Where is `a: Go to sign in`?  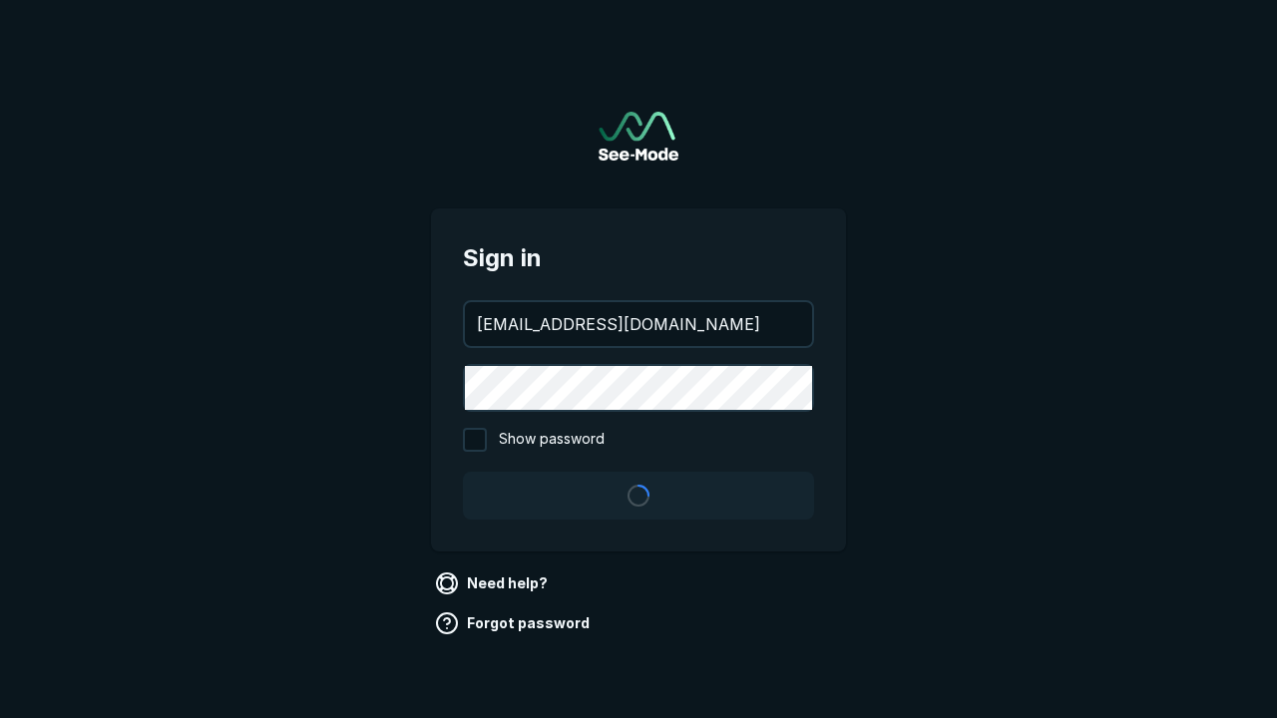 a: Go to sign in is located at coordinates (639, 136).